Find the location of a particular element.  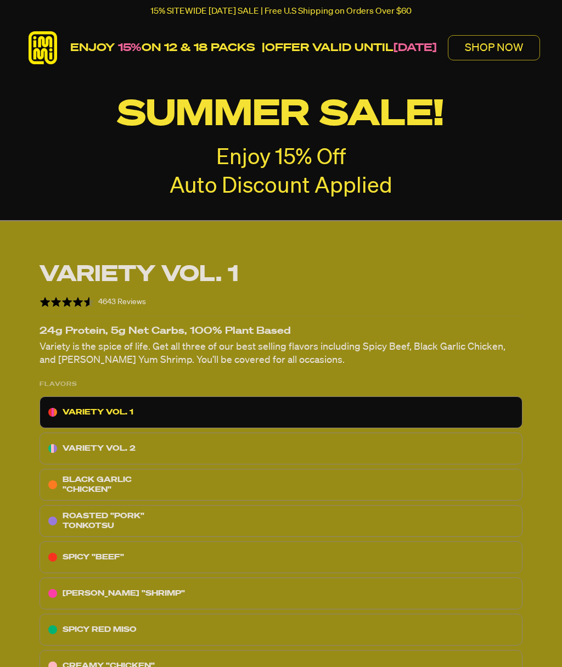

img: icon-black-garlic-chicken.svg is located at coordinates (53, 485).